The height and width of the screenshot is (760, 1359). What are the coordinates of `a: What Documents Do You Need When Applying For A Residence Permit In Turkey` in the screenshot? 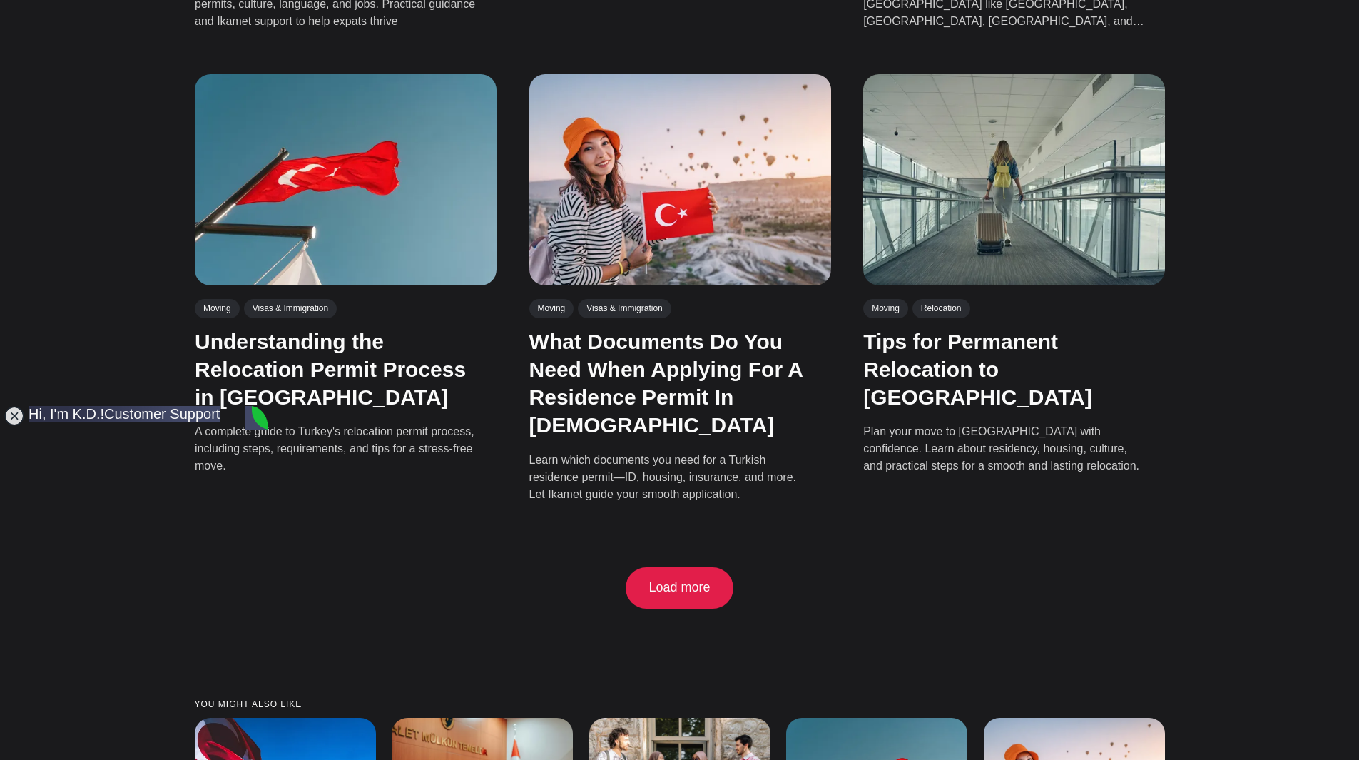 It's located at (679, 180).